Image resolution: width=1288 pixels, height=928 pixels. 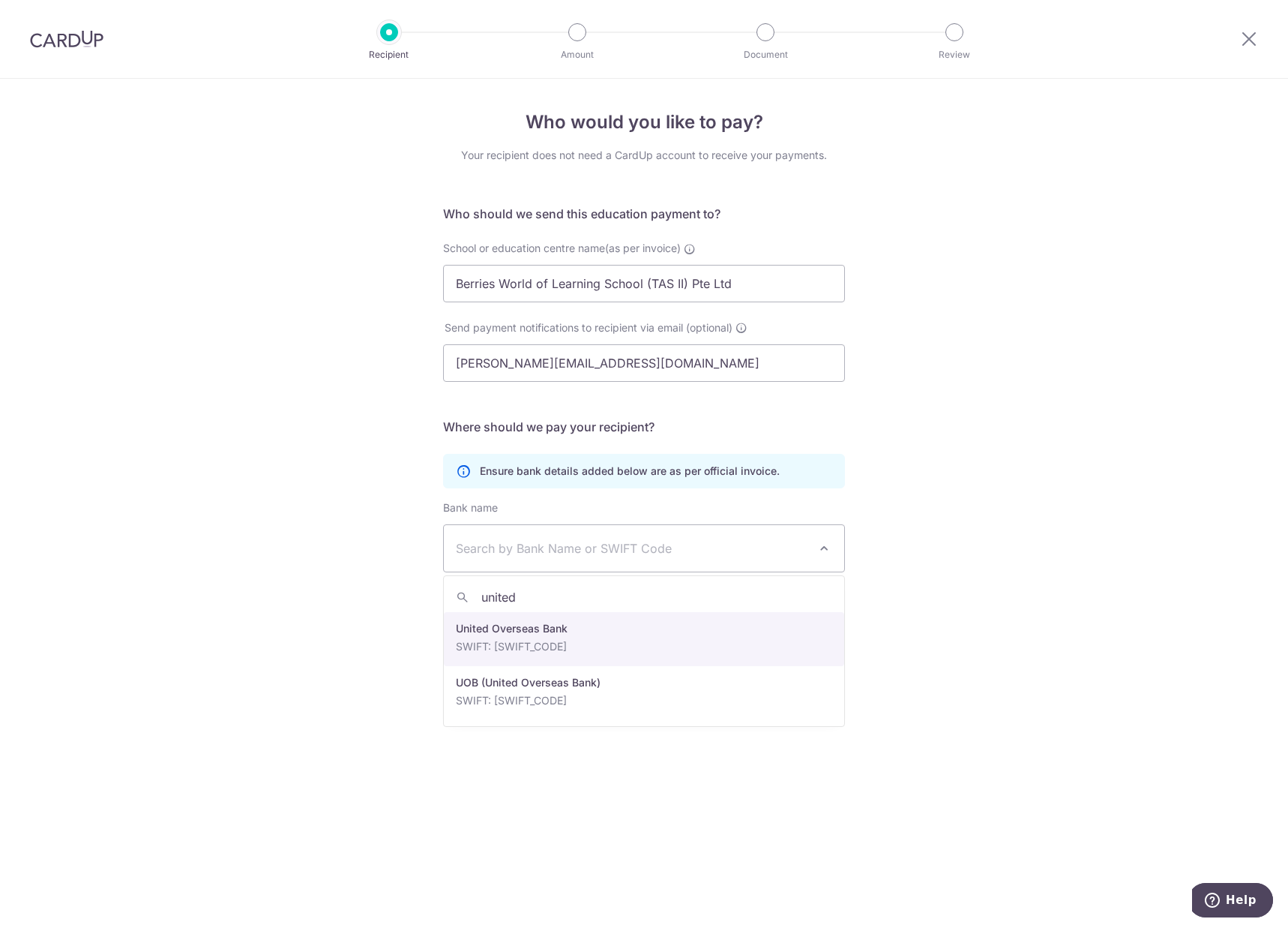 What do you see at coordinates (470, 507) in the screenshot?
I see `label: Bank name` at bounding box center [470, 507].